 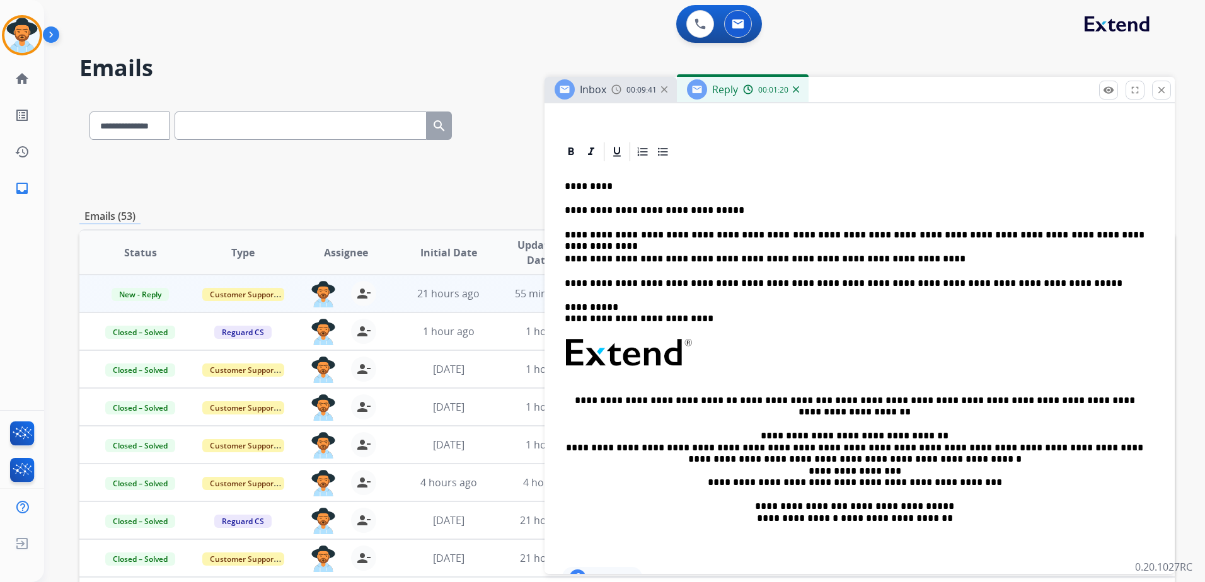 What do you see at coordinates (571, 152) in the screenshot?
I see `div: Bold` at bounding box center [571, 152].